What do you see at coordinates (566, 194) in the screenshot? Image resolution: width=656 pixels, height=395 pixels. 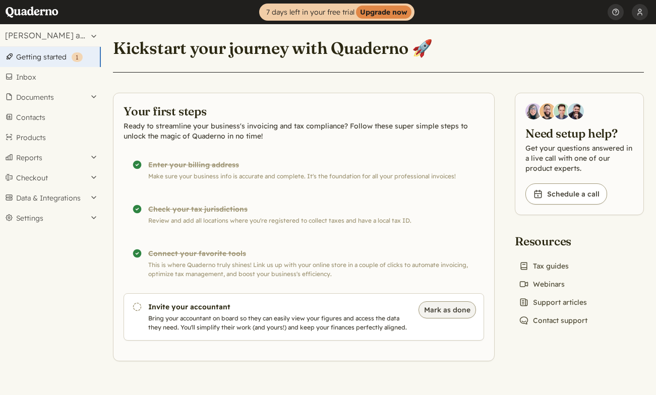 I see `a: Schedule a call` at bounding box center [566, 194].